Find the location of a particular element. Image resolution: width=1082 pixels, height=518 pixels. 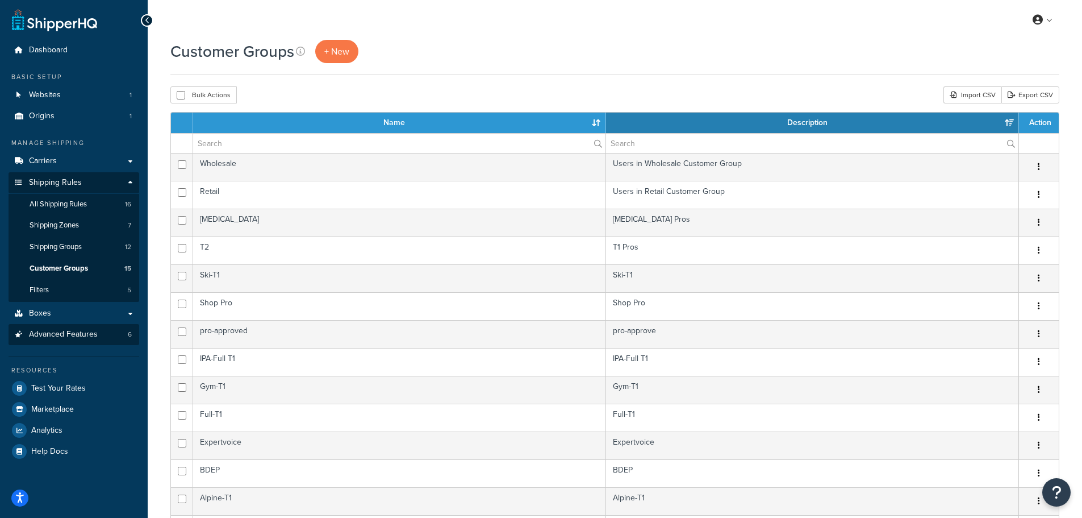

td: Retail is located at coordinates (399, 194).